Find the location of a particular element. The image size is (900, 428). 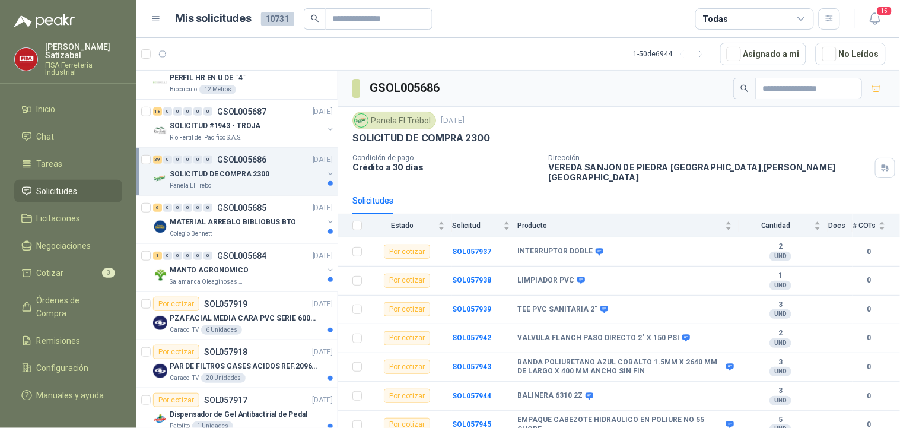

a: SOL057939 is located at coordinates (472, 309).